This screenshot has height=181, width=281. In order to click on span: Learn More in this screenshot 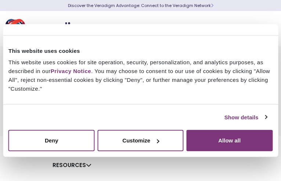, I will do `click(212, 6)`.